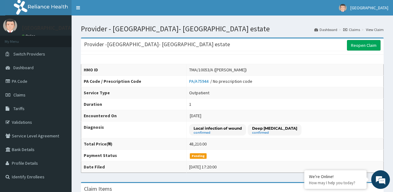 The height and width of the screenshot is (192, 393). Describe the element at coordinates (98, 189) in the screenshot. I see `h3: Claim Items` at that location.